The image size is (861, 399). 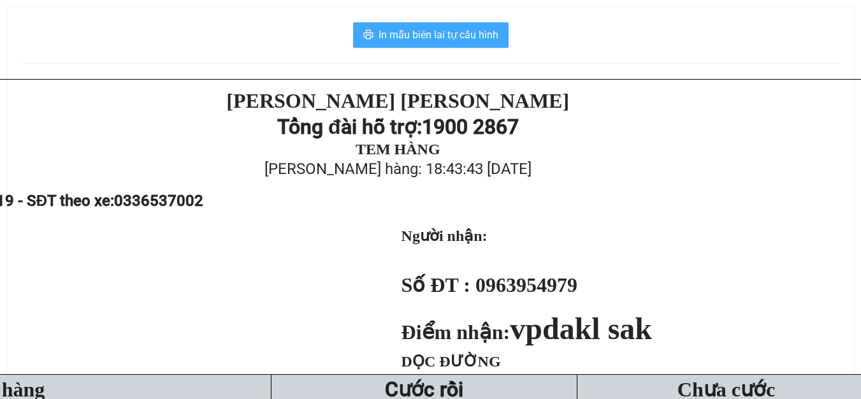 I want to click on span: In mẫu biên lai tự cấu hình, so click(x=438, y=34).